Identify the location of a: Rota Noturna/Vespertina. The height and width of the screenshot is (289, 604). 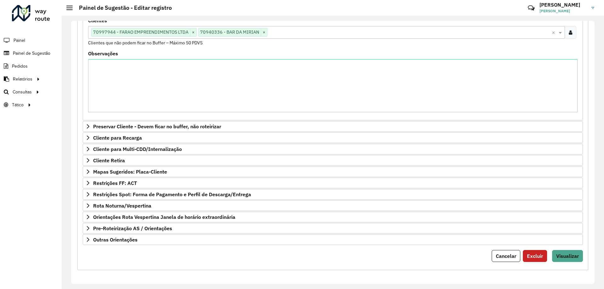
(333, 206).